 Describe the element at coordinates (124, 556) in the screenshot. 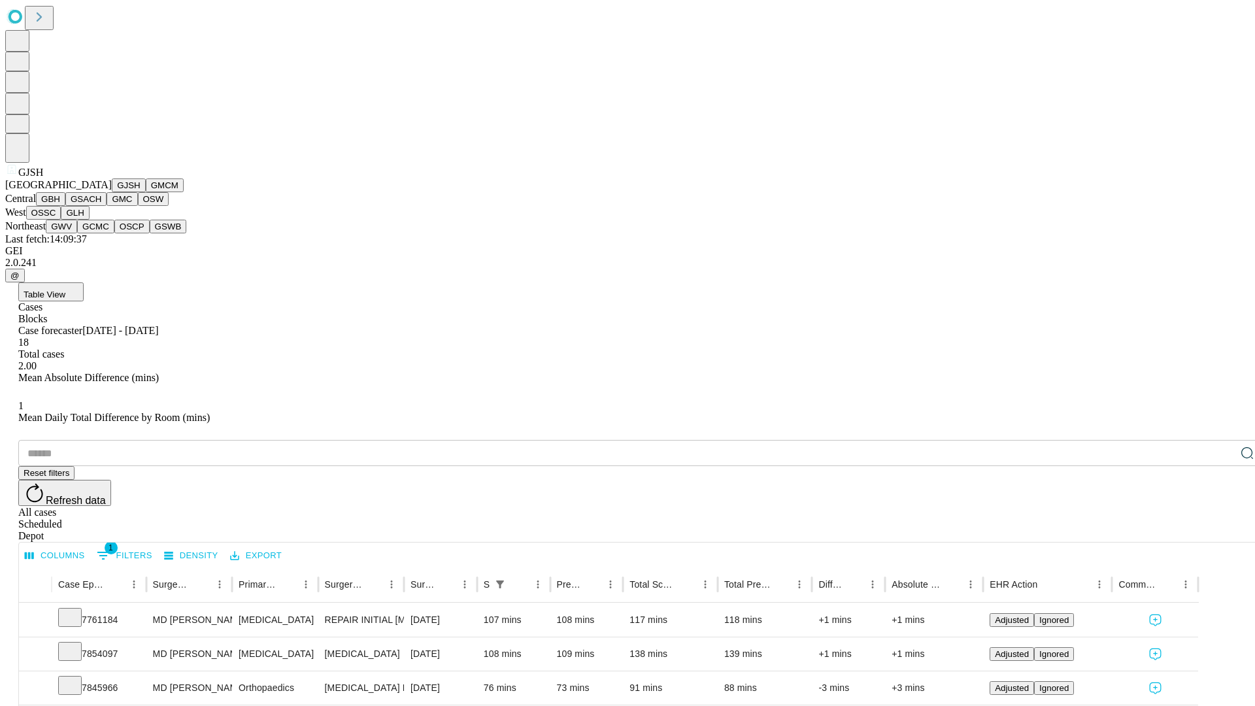

I see `button: Show filters` at that location.